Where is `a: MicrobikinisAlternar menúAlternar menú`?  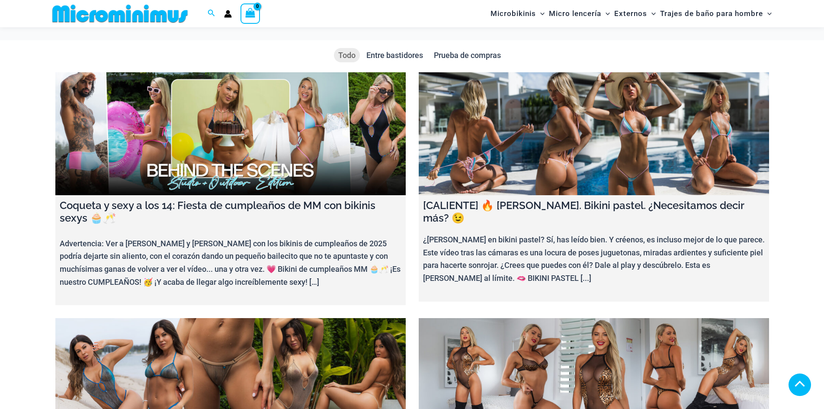
a: MicrobikinisAlternar menúAlternar menú is located at coordinates (517, 13).